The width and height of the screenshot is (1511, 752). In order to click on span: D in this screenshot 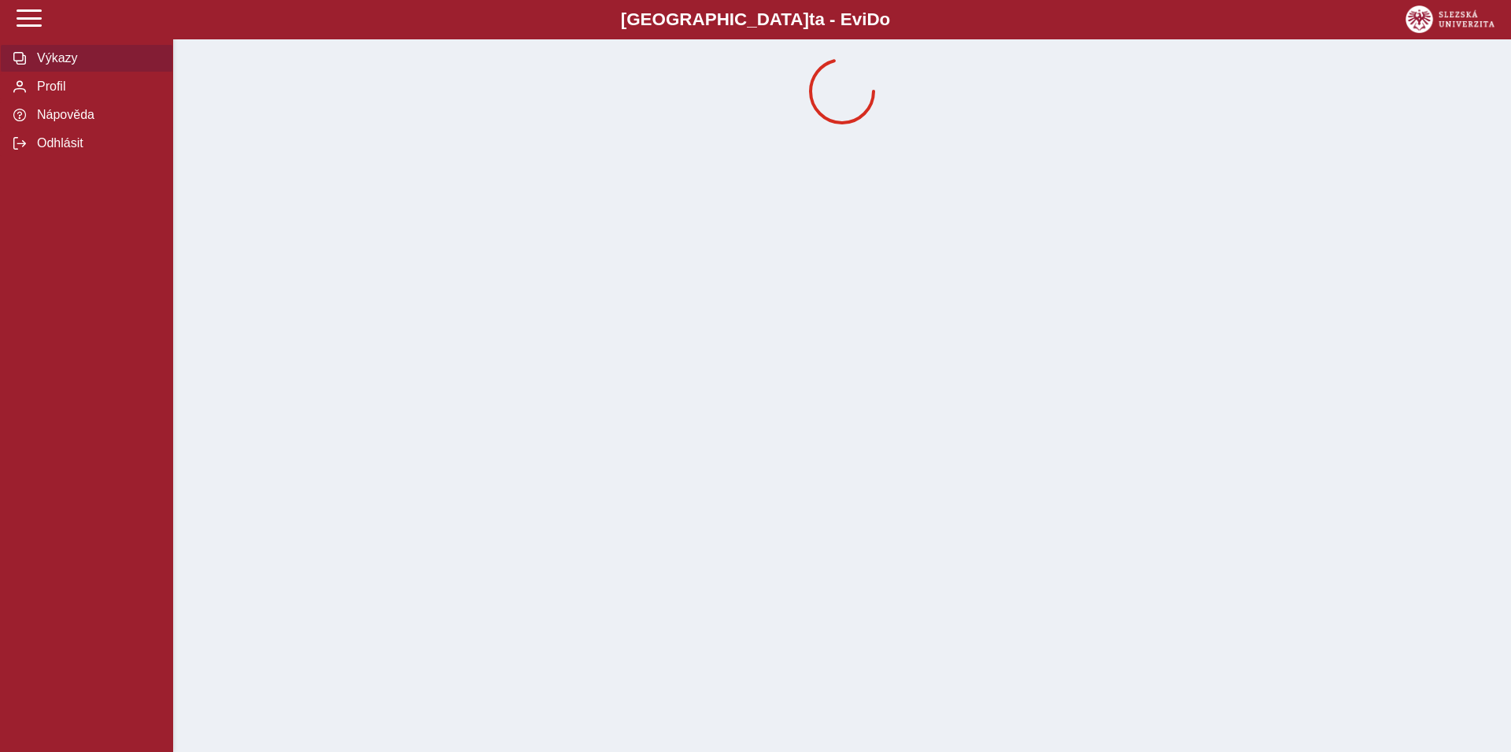, I will do `click(873, 19)`.